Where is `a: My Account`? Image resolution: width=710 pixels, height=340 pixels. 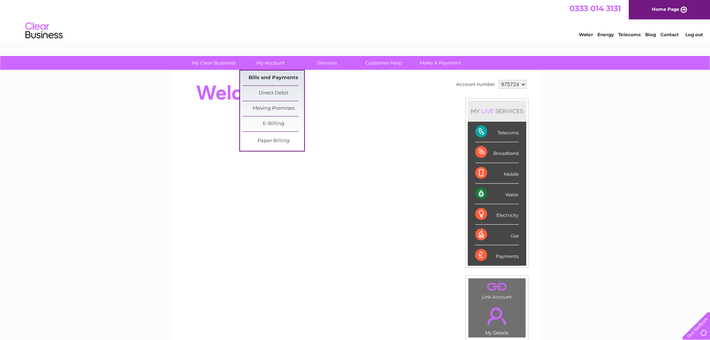 a: My Account is located at coordinates (270, 63).